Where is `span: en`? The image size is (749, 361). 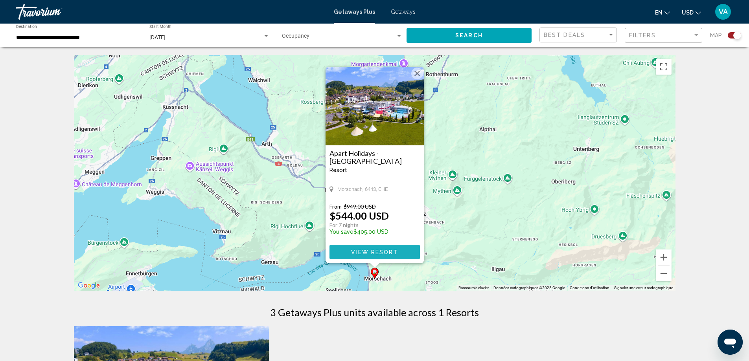
span: en is located at coordinates (658, 13).